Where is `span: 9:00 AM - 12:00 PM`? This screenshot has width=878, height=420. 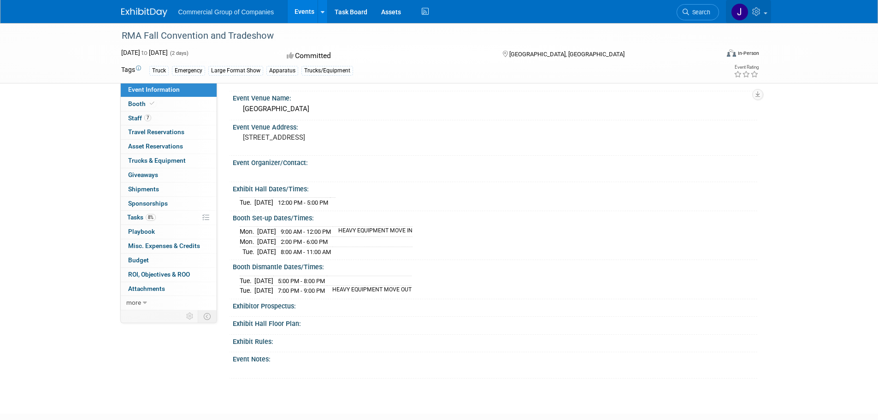 span: 9:00 AM - 12:00 PM is located at coordinates (305, 231).